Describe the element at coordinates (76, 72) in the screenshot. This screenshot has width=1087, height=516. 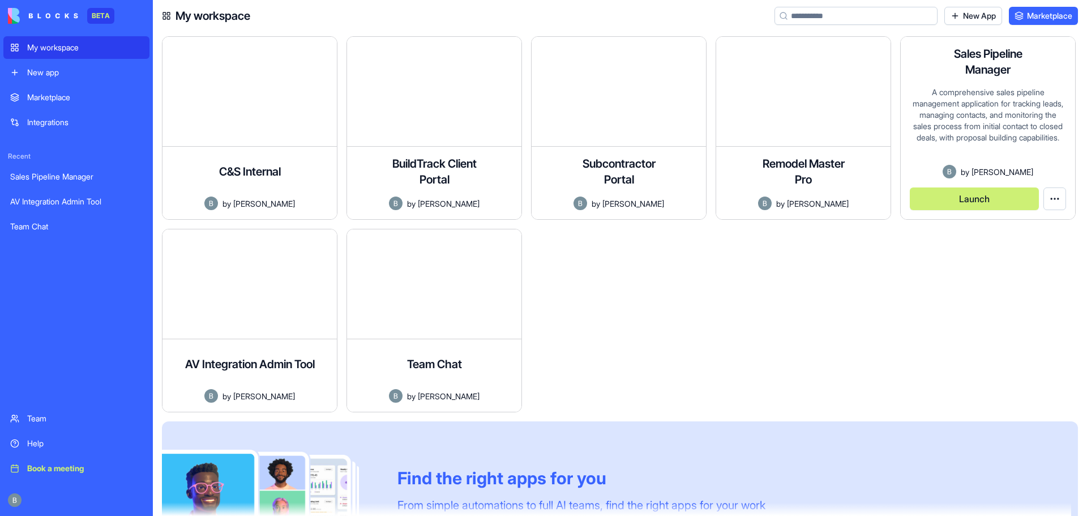
I see `a: New app` at that location.